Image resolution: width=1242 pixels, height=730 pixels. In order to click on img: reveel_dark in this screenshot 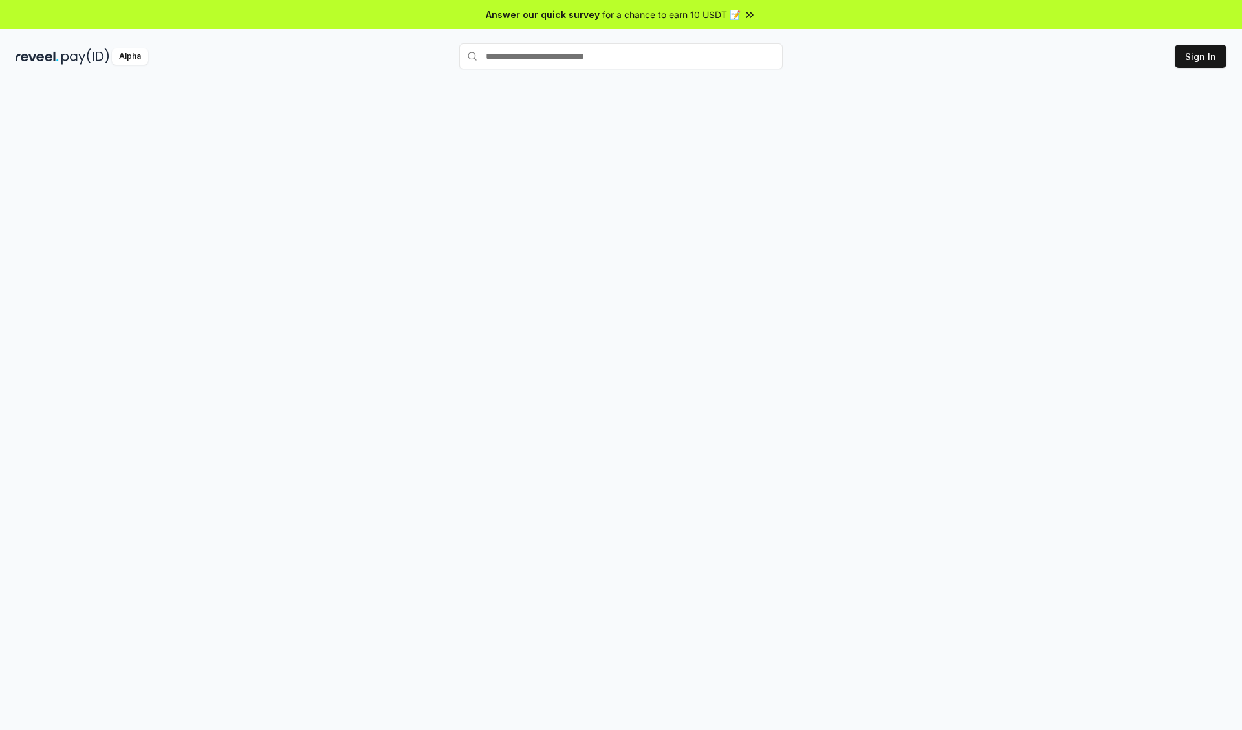, I will do `click(37, 56)`.